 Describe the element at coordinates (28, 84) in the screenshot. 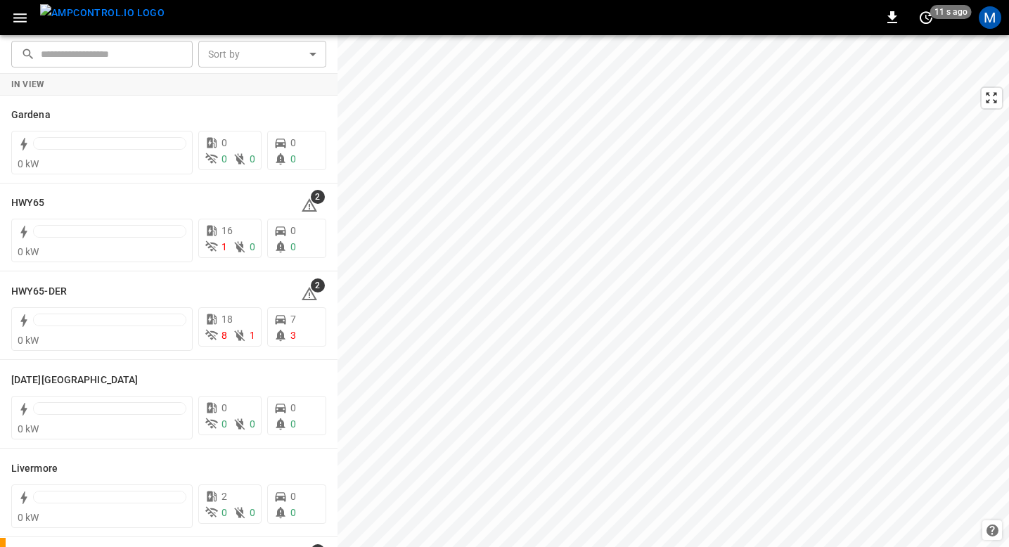

I see `strong: In View` at that location.